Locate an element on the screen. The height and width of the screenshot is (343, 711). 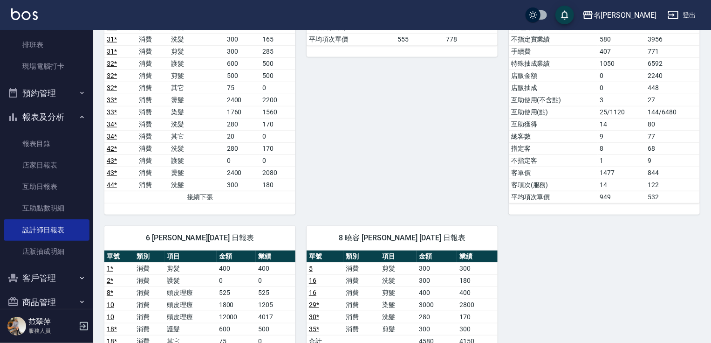
th: 類別 is located at coordinates (362, 256).